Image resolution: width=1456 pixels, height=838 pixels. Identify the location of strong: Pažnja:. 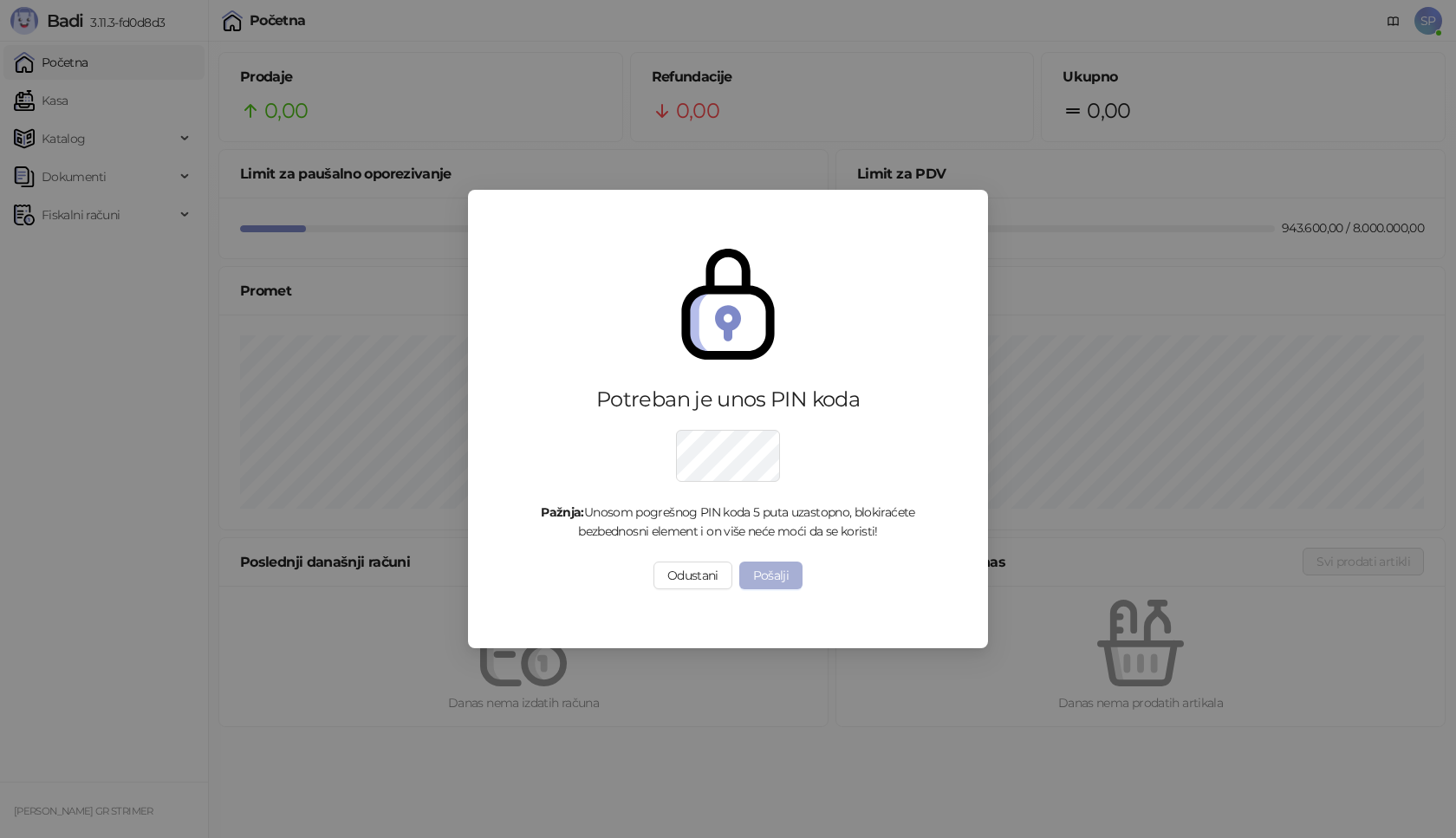
(562, 512).